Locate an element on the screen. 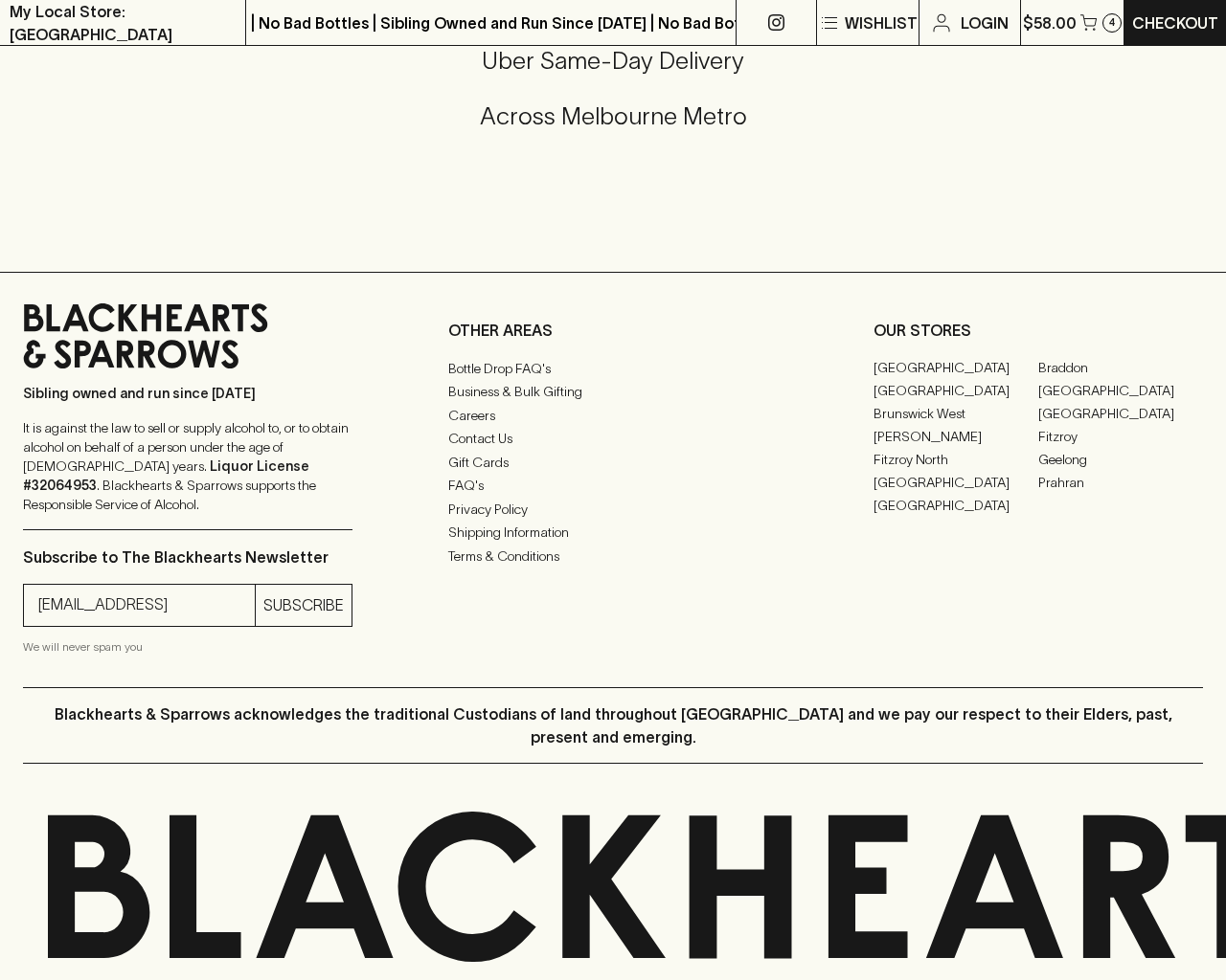  h5: Across Melbourne Metro is located at coordinates (613, 116).